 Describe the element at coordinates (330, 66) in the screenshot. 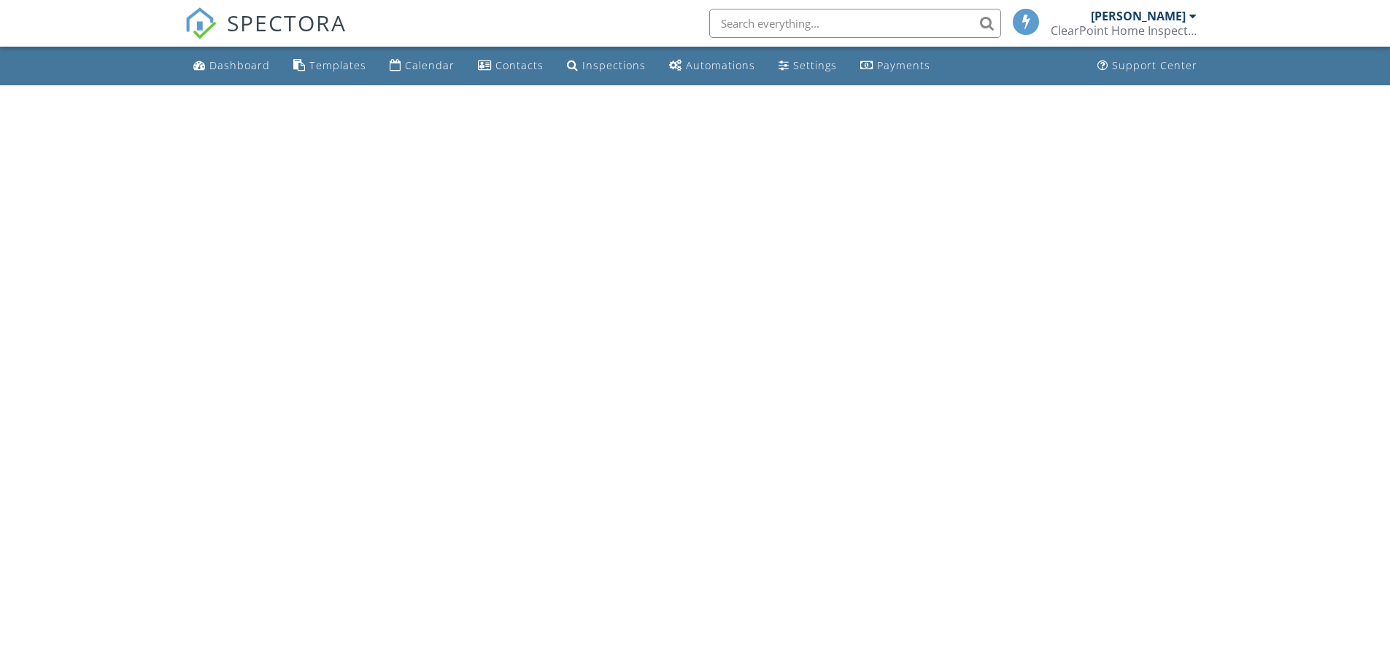

I see `a: Templates` at that location.